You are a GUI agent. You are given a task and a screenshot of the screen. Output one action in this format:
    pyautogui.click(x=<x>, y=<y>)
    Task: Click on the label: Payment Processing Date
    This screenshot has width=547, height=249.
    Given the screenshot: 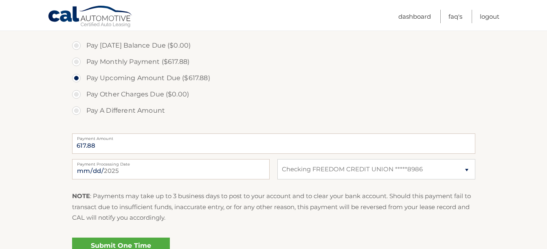 What is the action you would take?
    pyautogui.click(x=171, y=162)
    